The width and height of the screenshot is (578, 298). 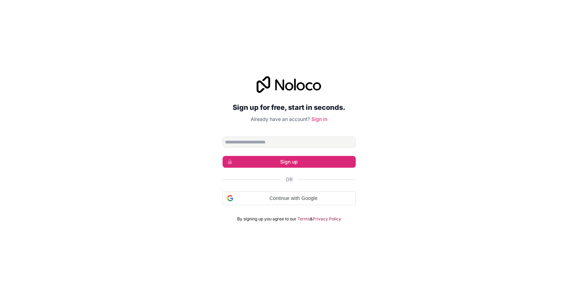 What do you see at coordinates (266, 219) in the screenshot?
I see `span: By signing up you agree to our` at bounding box center [266, 219].